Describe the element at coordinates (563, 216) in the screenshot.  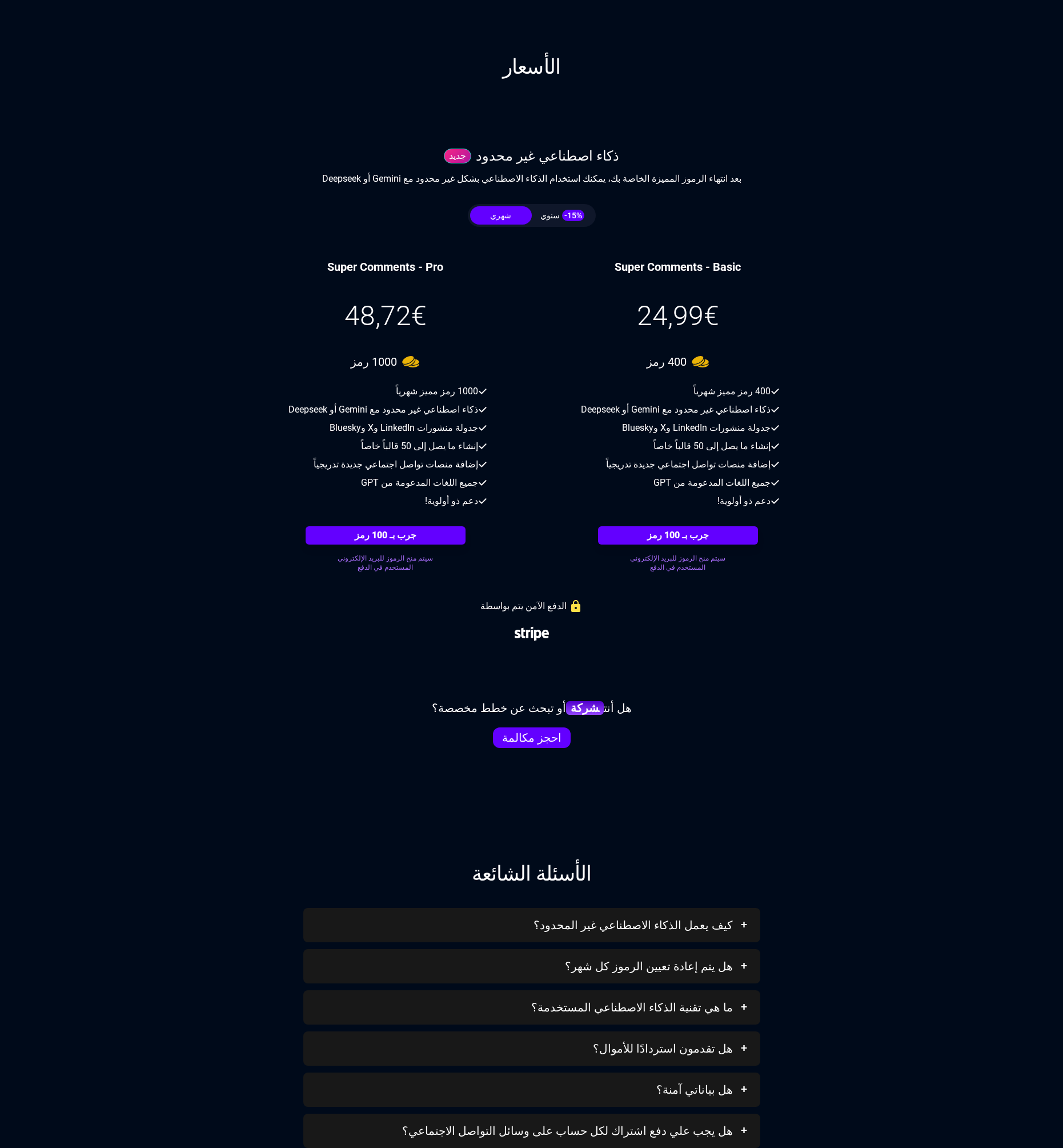
I see `button: سنوي-15%` at that location.